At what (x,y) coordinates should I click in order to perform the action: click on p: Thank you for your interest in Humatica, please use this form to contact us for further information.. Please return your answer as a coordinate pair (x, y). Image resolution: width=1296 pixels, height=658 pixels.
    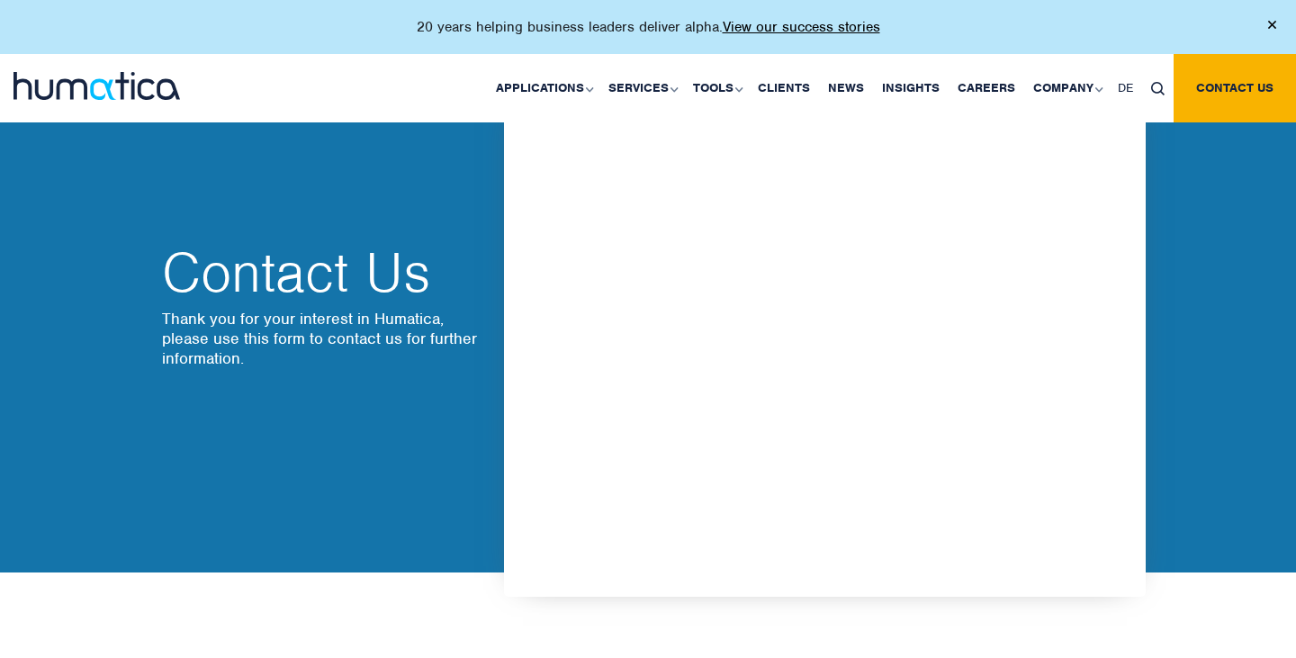
    Looking at the image, I should click on (324, 338).